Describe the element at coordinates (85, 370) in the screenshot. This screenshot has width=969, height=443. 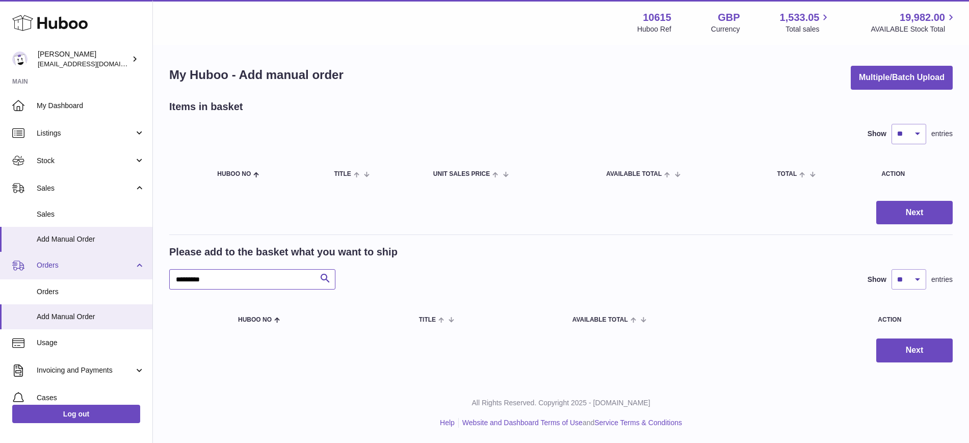
I see `span: Invoicing and Payments` at that location.